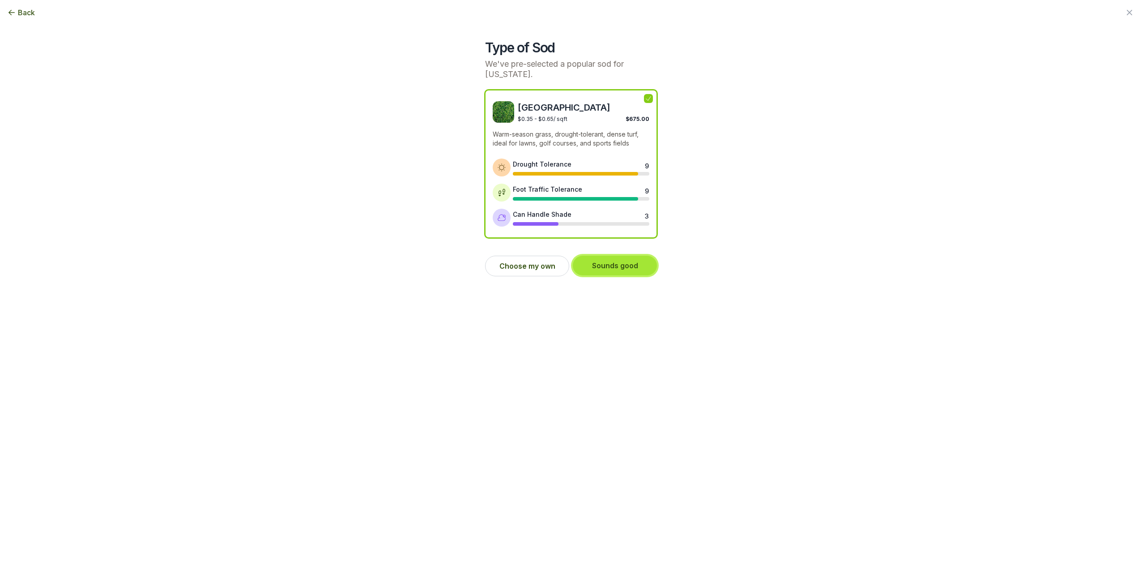 The image size is (1142, 575). What do you see at coordinates (571, 139) in the screenshot?
I see `p: Warm-season grass, drought-tolerant, dense turf, ideal for lawns, golf courses, and sports fields` at bounding box center [571, 139].